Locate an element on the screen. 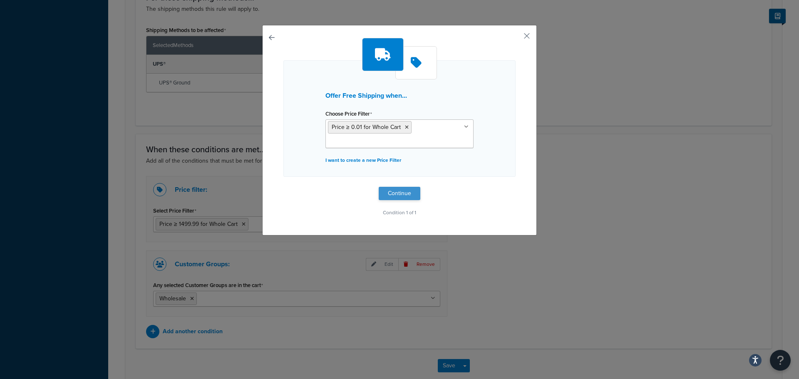 This screenshot has width=799, height=379. h3: Offer Free Shipping when... is located at coordinates (400, 96).